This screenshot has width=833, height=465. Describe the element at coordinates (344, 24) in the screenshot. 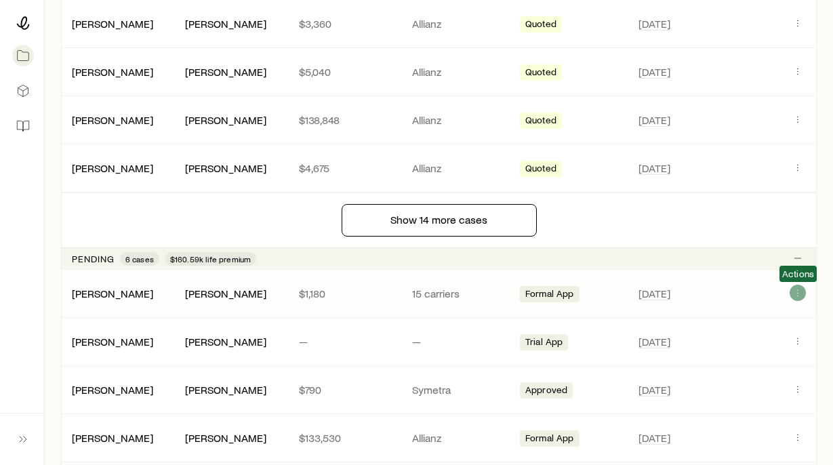

I see `p: $3,360` at that location.